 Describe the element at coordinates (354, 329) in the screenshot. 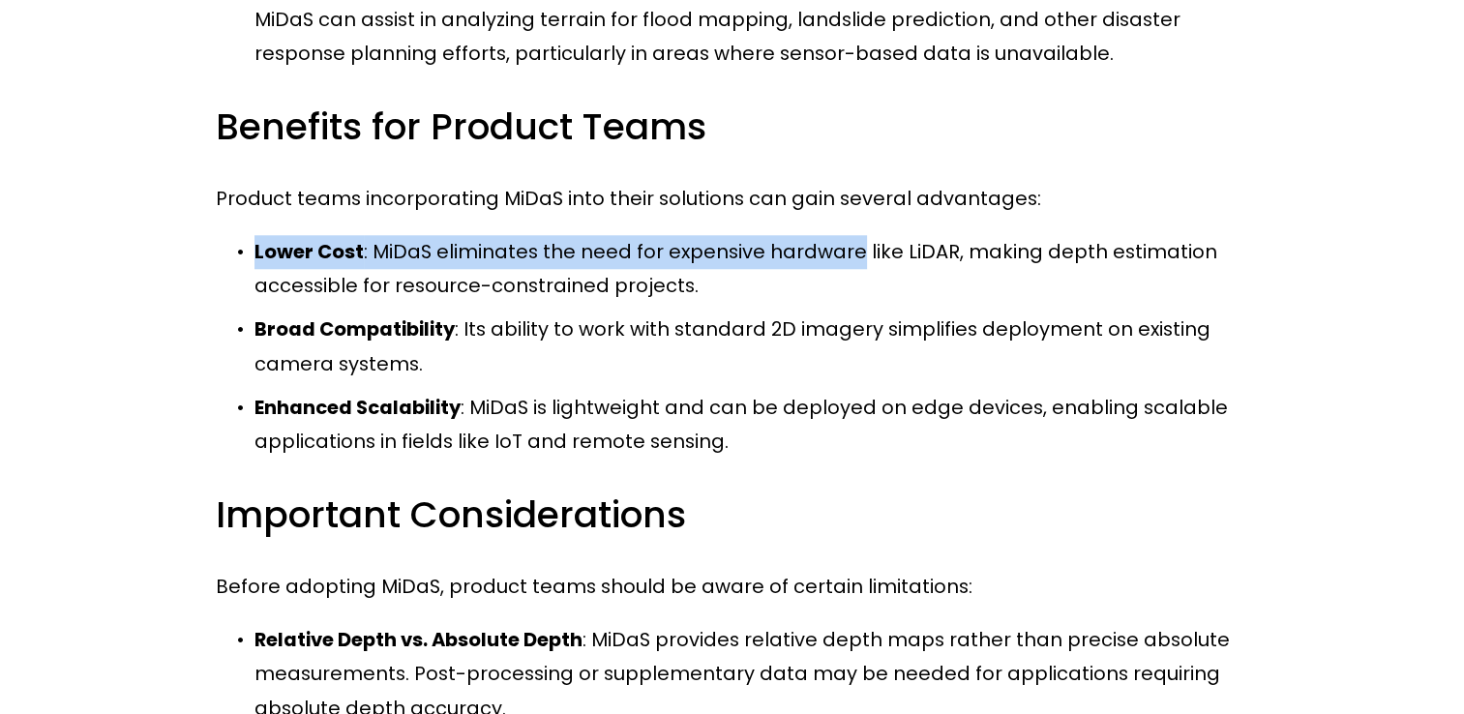

I see `strong: Broad Compatibility` at that location.